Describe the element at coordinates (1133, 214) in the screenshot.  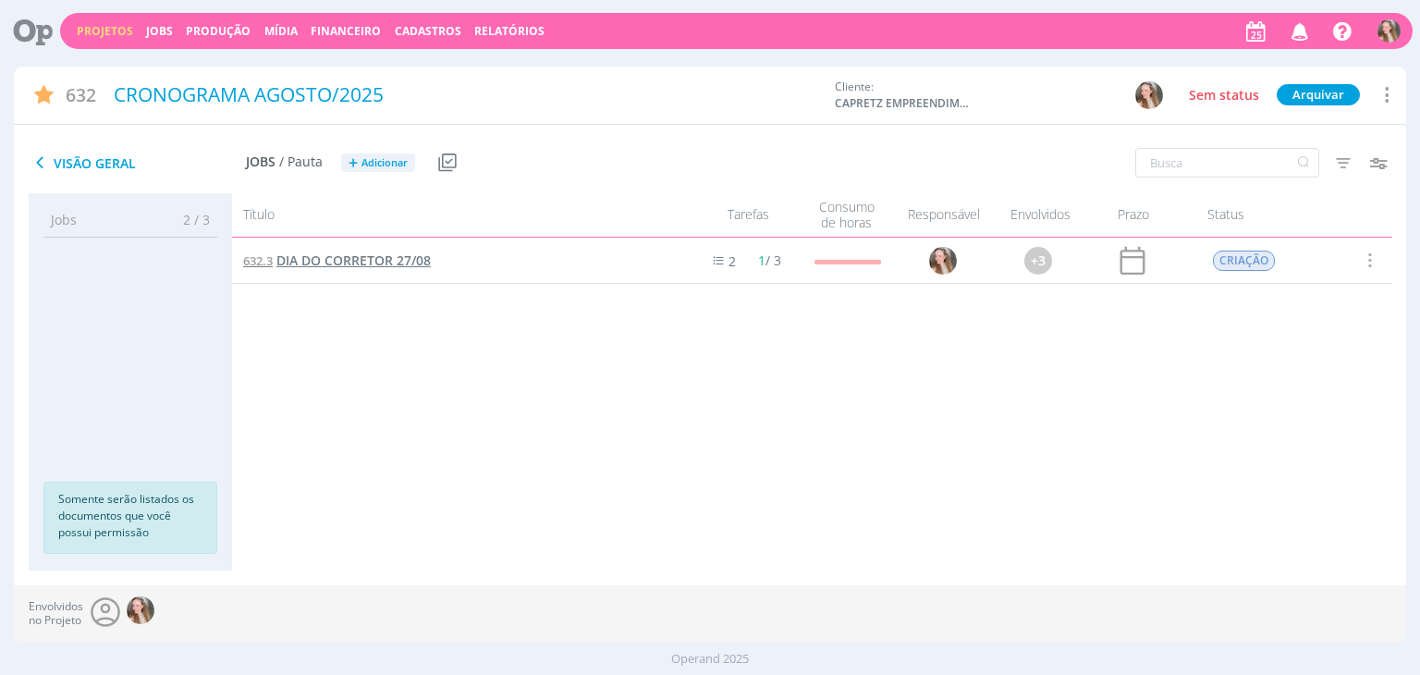
I see `div: Prazo` at that location.